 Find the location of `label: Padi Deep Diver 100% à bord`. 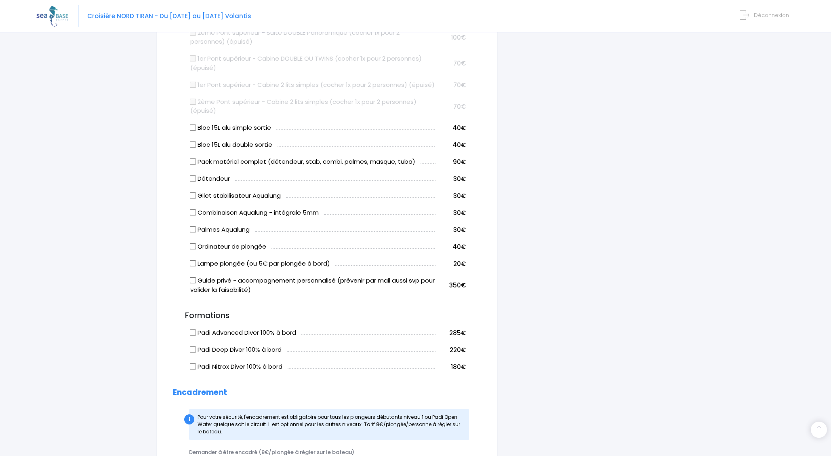

label: Padi Deep Diver 100% à bord is located at coordinates (236, 349).